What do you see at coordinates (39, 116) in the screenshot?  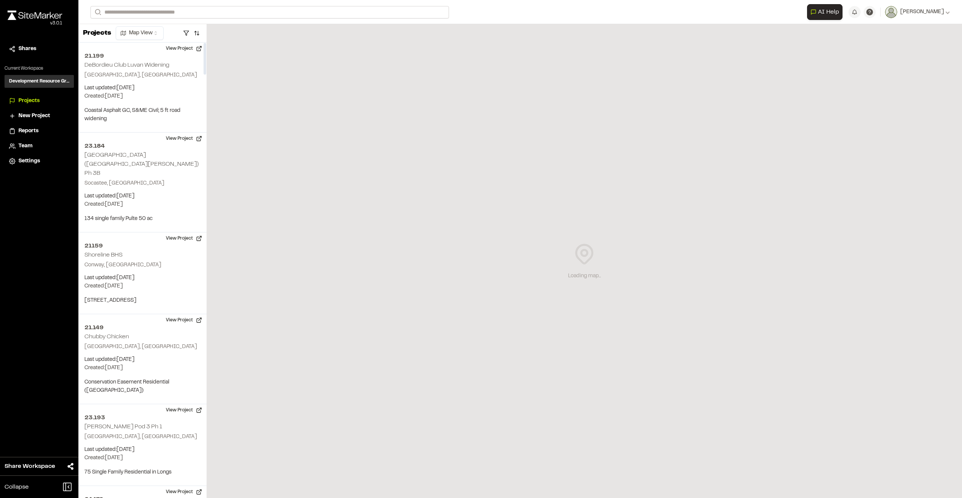 I see `a: New Project` at bounding box center [39, 116].